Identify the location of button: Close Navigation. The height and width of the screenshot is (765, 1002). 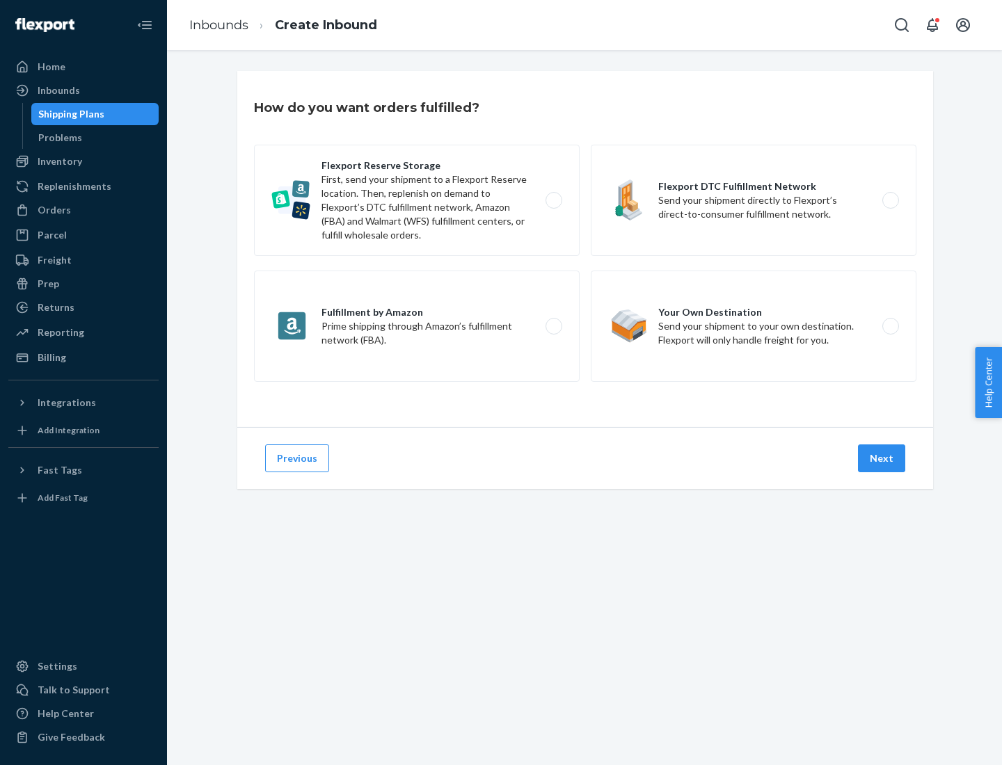
(145, 25).